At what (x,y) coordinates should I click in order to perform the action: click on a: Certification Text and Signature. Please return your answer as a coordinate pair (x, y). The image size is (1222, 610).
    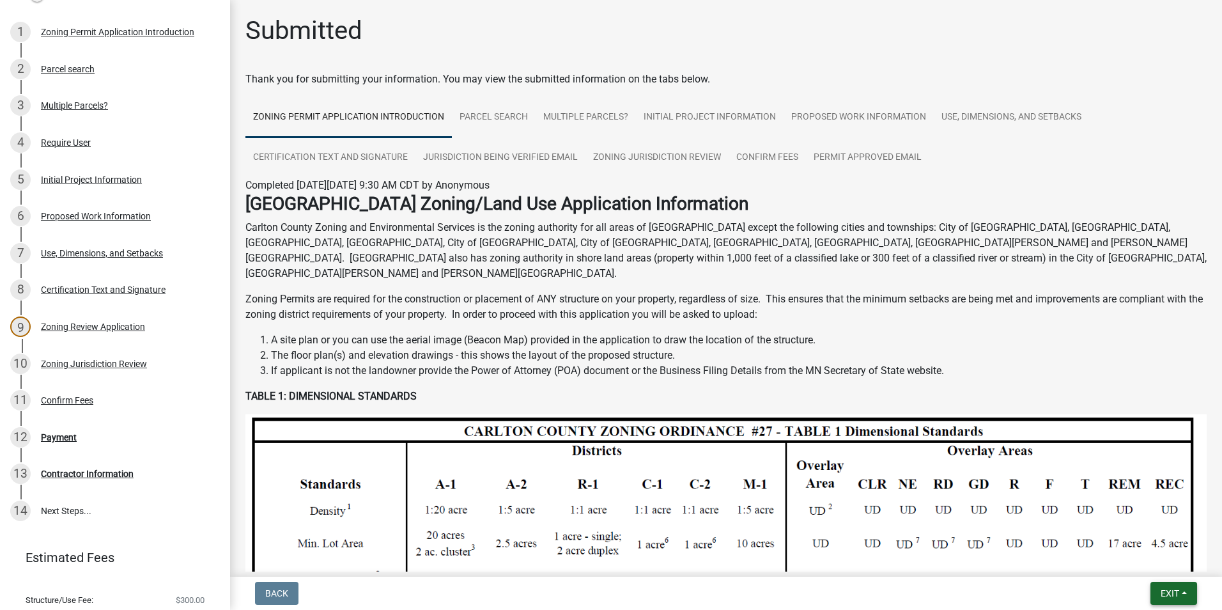
    Looking at the image, I should click on (330, 158).